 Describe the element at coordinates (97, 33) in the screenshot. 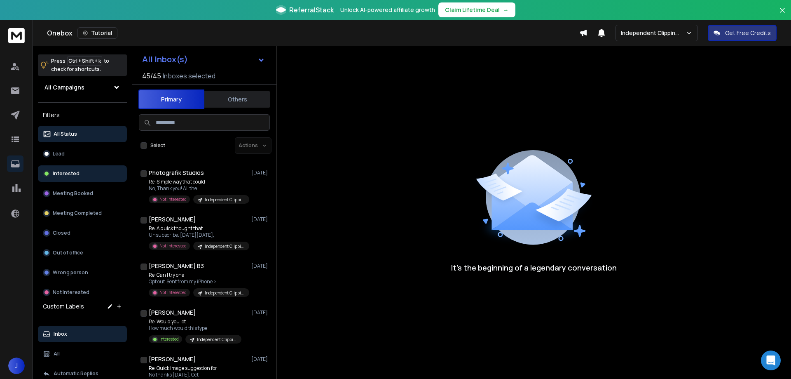

I see `button: Tutorial` at that location.